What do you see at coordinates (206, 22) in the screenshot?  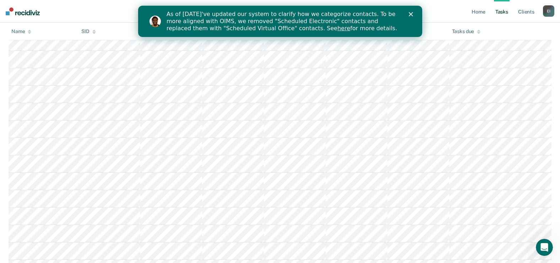 I see `a: here` at bounding box center [206, 22].